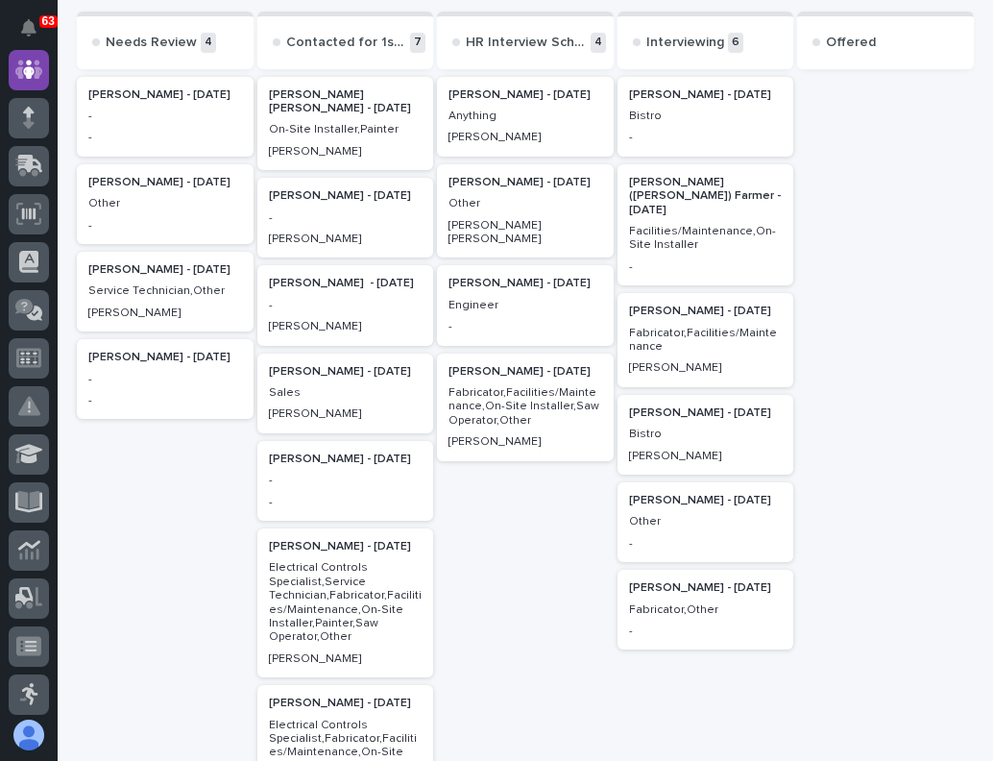 This screenshot has width=993, height=761. Describe the element at coordinates (36, 35) in the screenshot. I see `div: Notifications63` at that location.